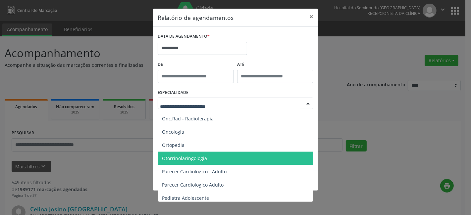 Image resolution: width=471 pixels, height=215 pixels. Describe the element at coordinates (275, 65) in the screenshot. I see `label: ATÉ` at that location.